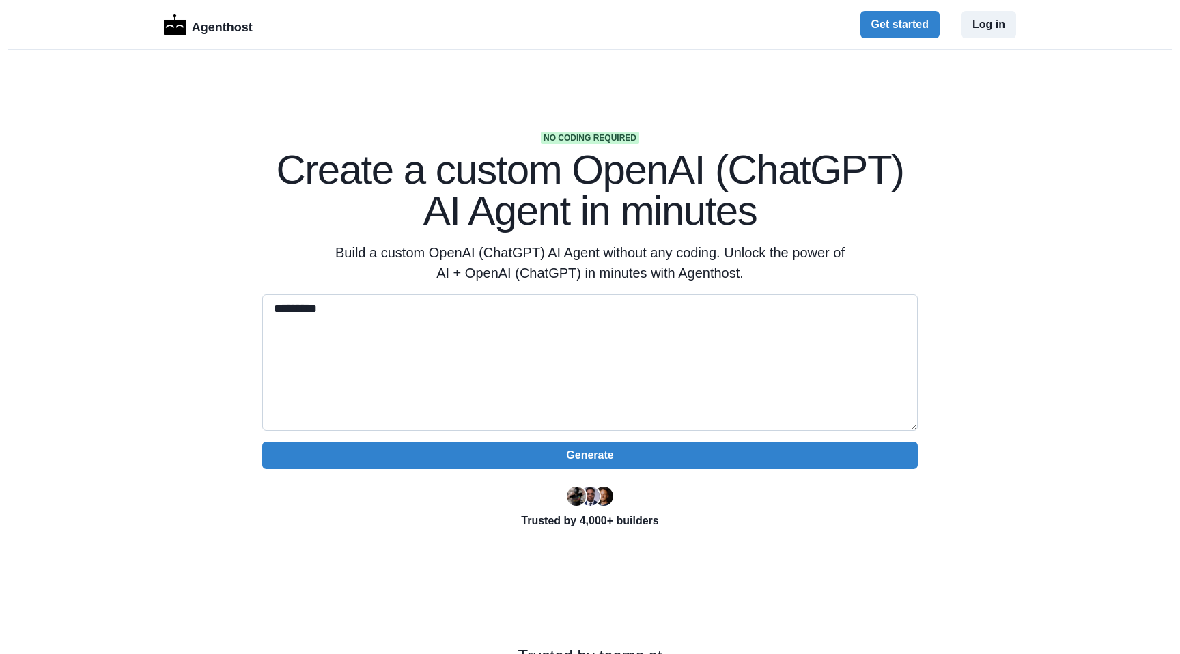  I want to click on a: LogoAgenthost, so click(208, 25).